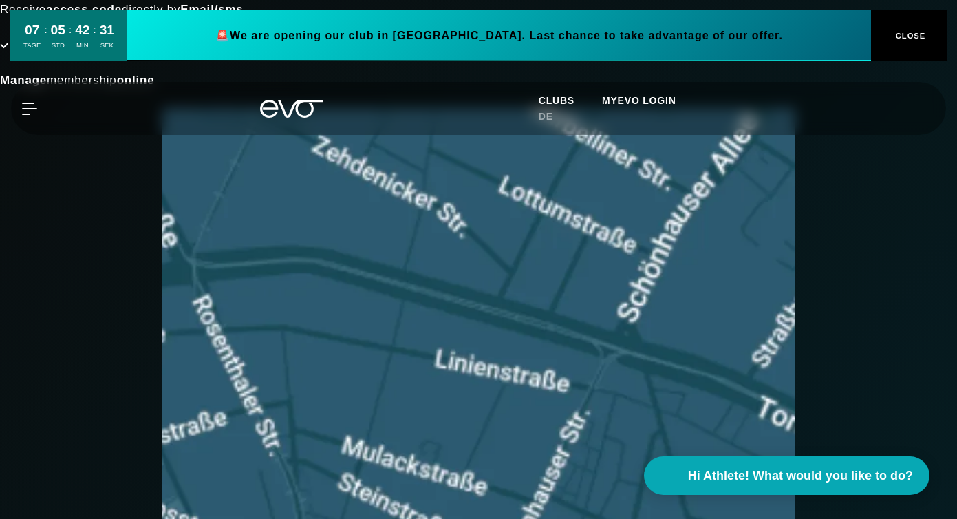 This screenshot has width=957, height=519. I want to click on a: MYEVO LOGIN, so click(639, 100).